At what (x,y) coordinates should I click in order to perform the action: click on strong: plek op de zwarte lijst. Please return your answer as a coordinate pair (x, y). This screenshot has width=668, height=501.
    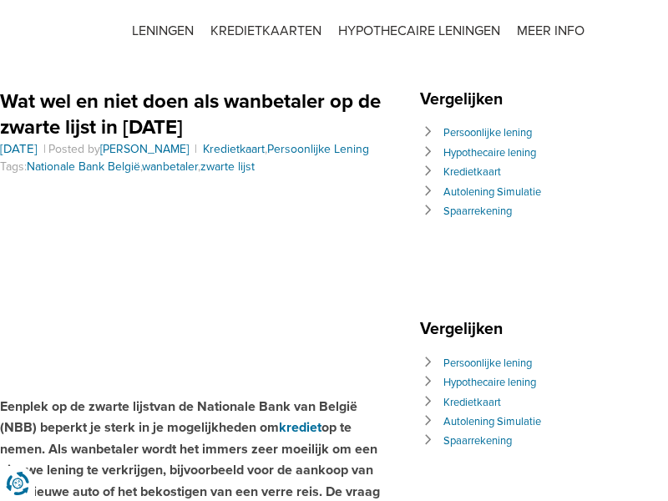
    Looking at the image, I should click on (88, 407).